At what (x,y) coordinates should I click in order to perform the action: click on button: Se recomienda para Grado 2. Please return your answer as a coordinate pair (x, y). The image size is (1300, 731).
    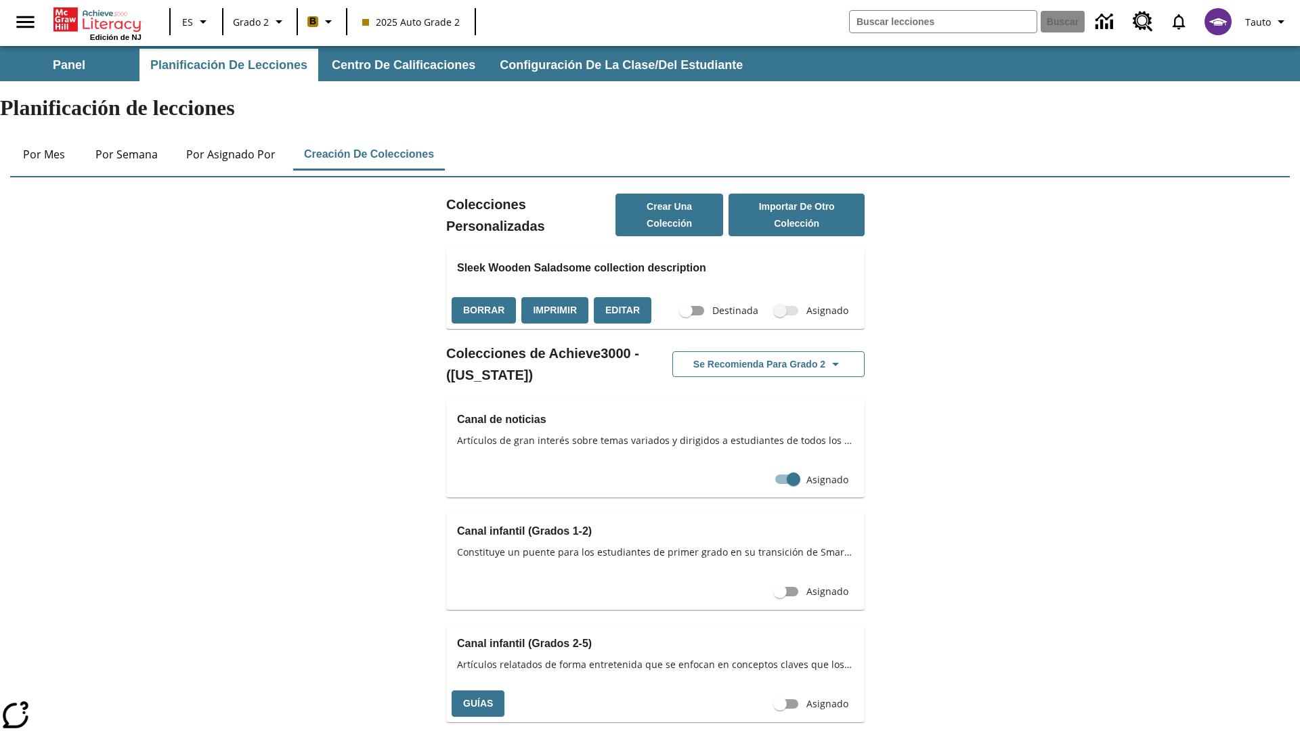
    Looking at the image, I should click on (769, 364).